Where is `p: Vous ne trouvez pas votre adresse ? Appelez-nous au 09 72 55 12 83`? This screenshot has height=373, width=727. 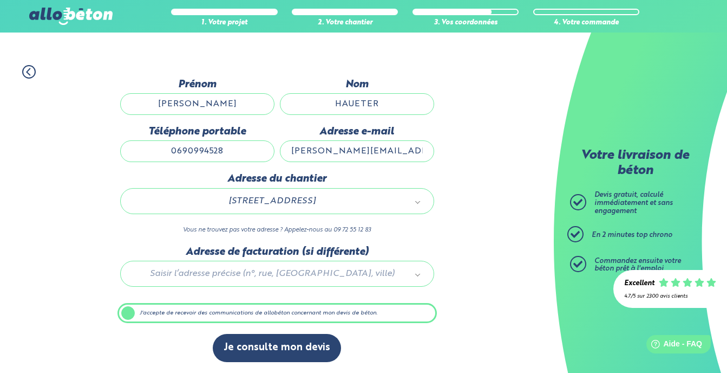
p: Vous ne trouvez pas votre adresse ? Appelez-nous au 09 72 55 12 83 is located at coordinates (277, 230).